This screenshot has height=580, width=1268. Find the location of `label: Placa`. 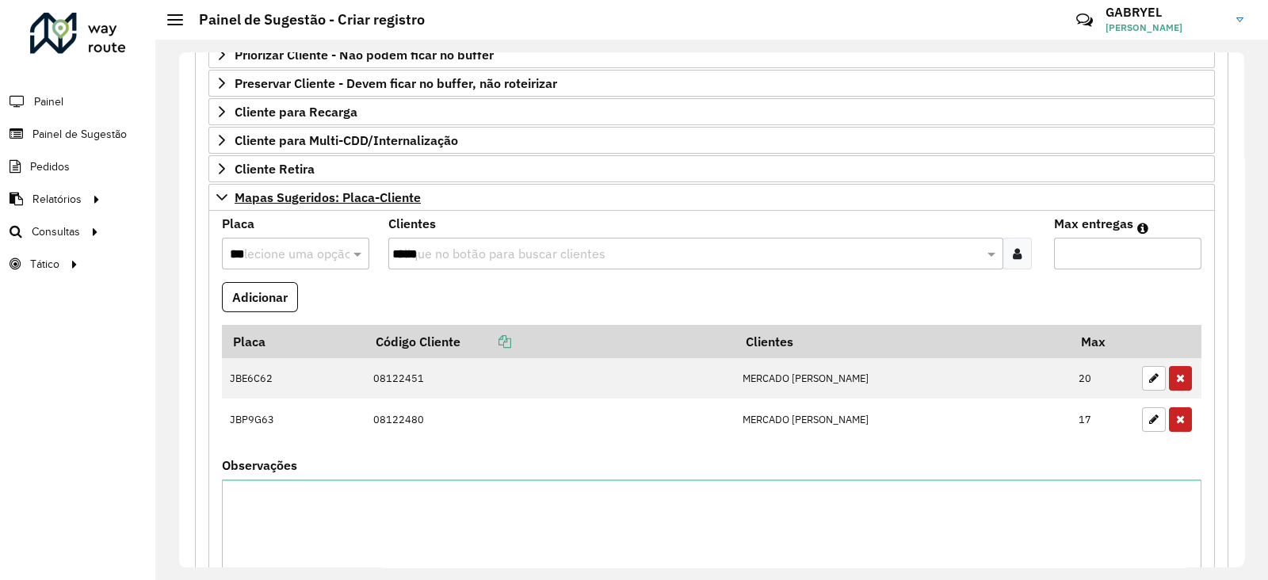

label: Placa is located at coordinates (238, 224).